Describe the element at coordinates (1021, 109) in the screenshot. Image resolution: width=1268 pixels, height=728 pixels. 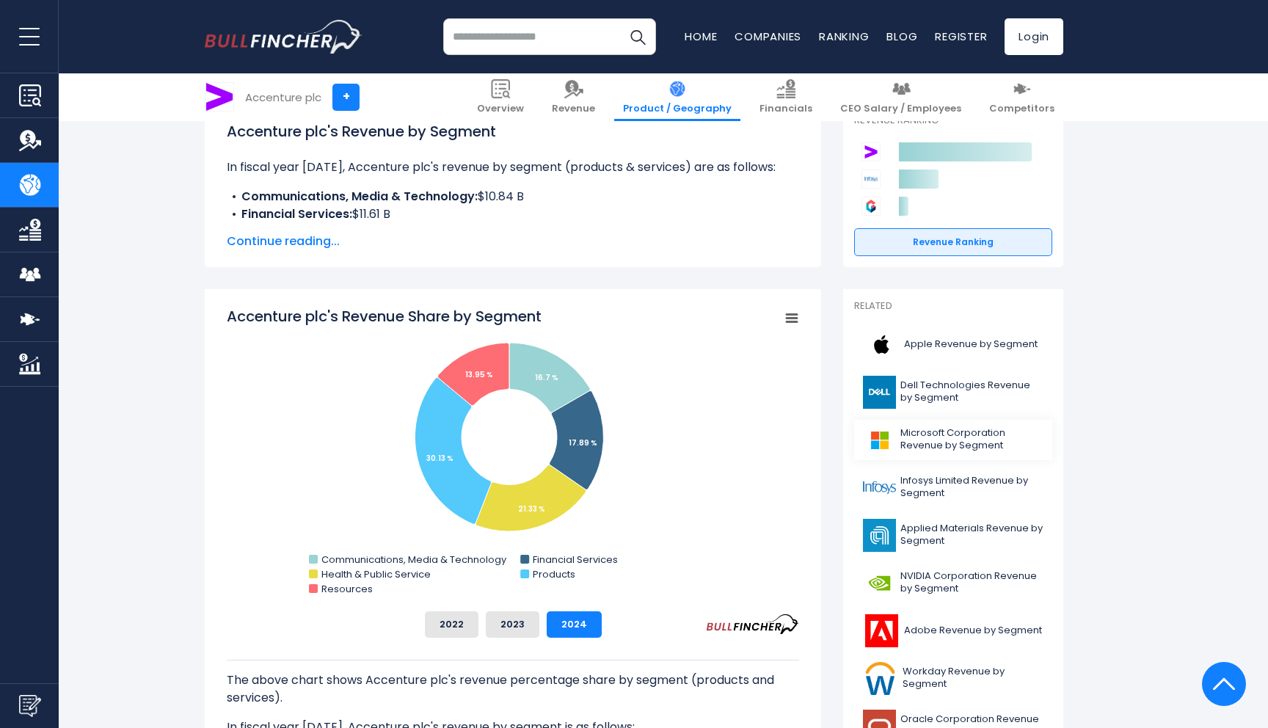
I see `span: Competitors` at that location.